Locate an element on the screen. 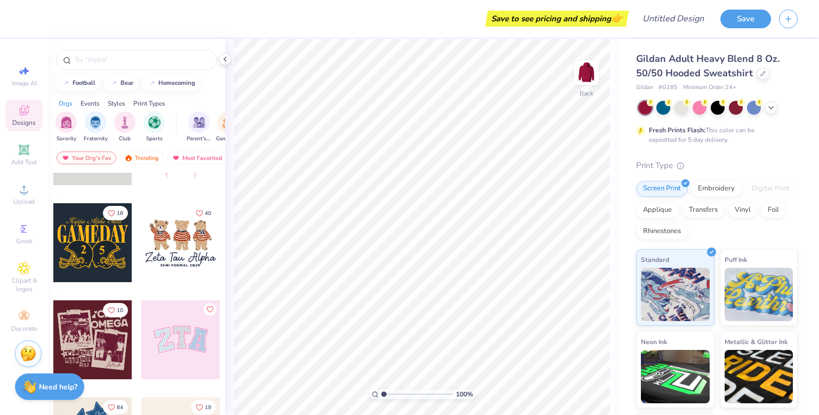 Image resolution: width=819 pixels, height=415 pixels. div: Save to see pricing and shipping is located at coordinates (557, 19).